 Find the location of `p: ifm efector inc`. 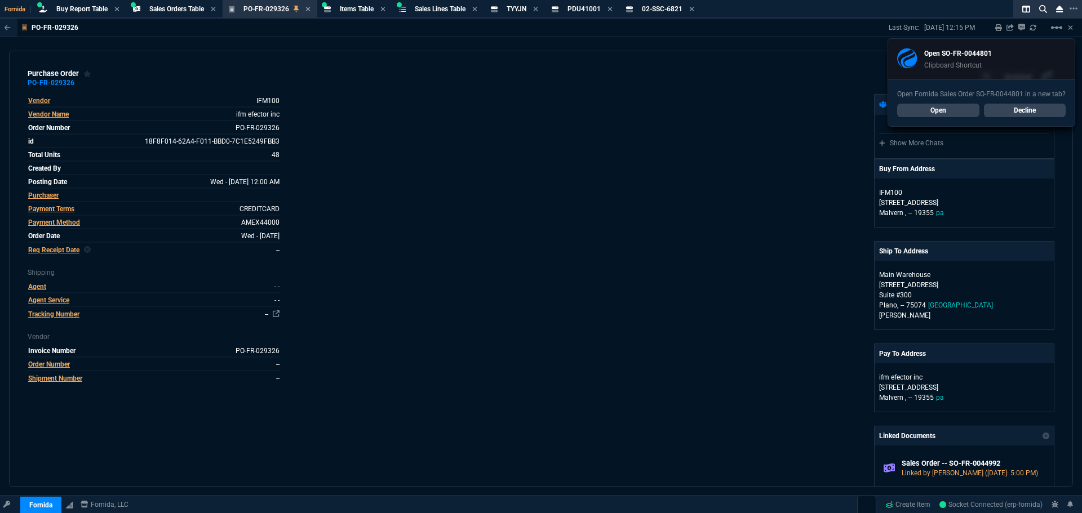

p: ifm efector inc is located at coordinates (933, 377).